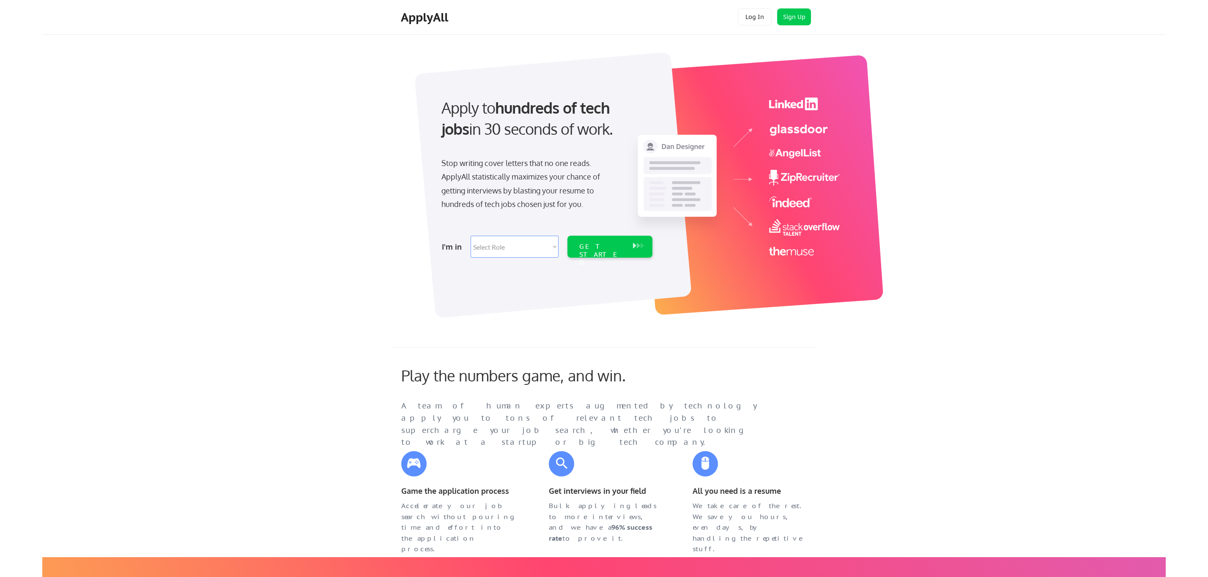  I want to click on div: ApplyAll, so click(426, 17).